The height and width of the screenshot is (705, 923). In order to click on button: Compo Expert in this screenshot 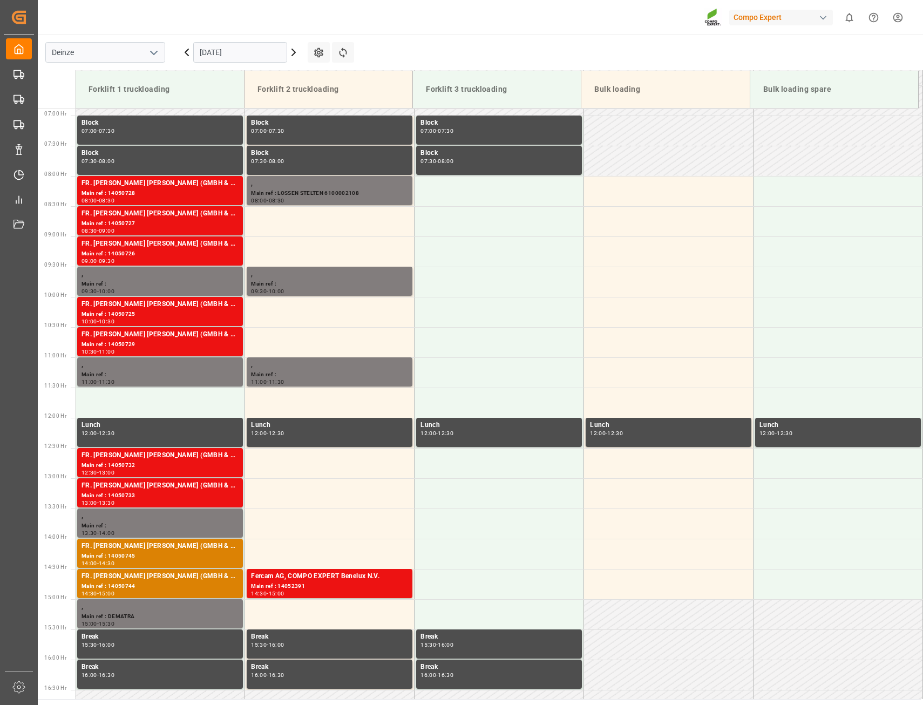, I will do `click(783, 17)`.